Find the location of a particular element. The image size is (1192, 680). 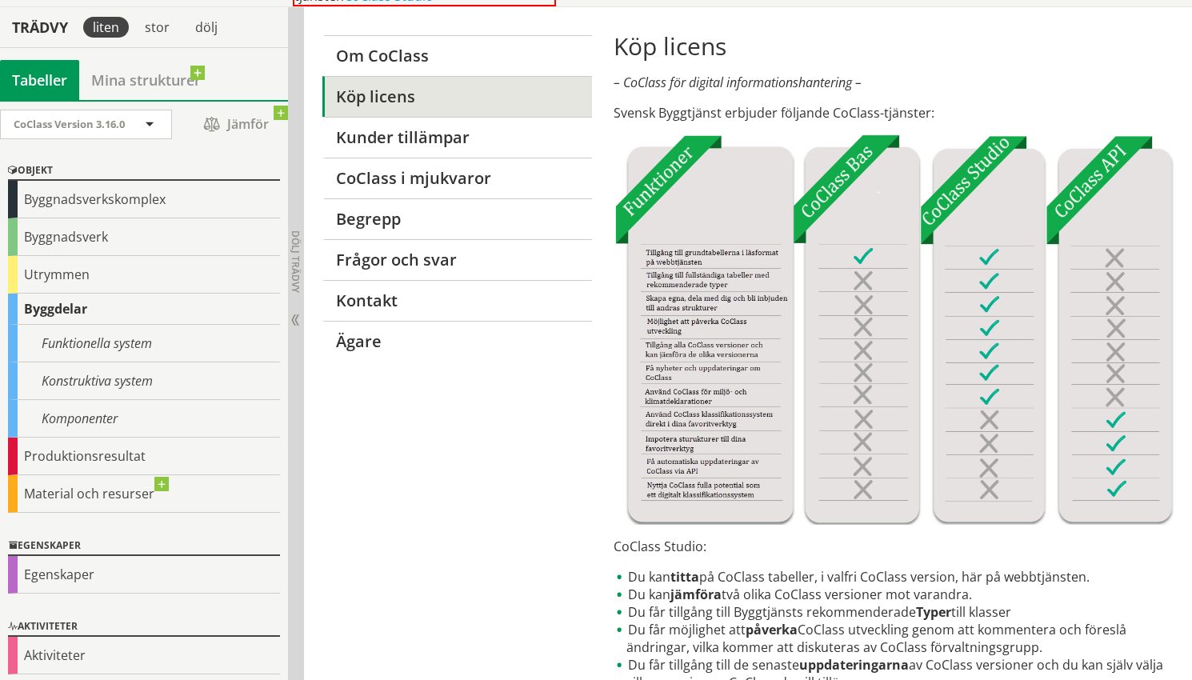

em: – CoClass för digital informationshantering – is located at coordinates (737, 82).